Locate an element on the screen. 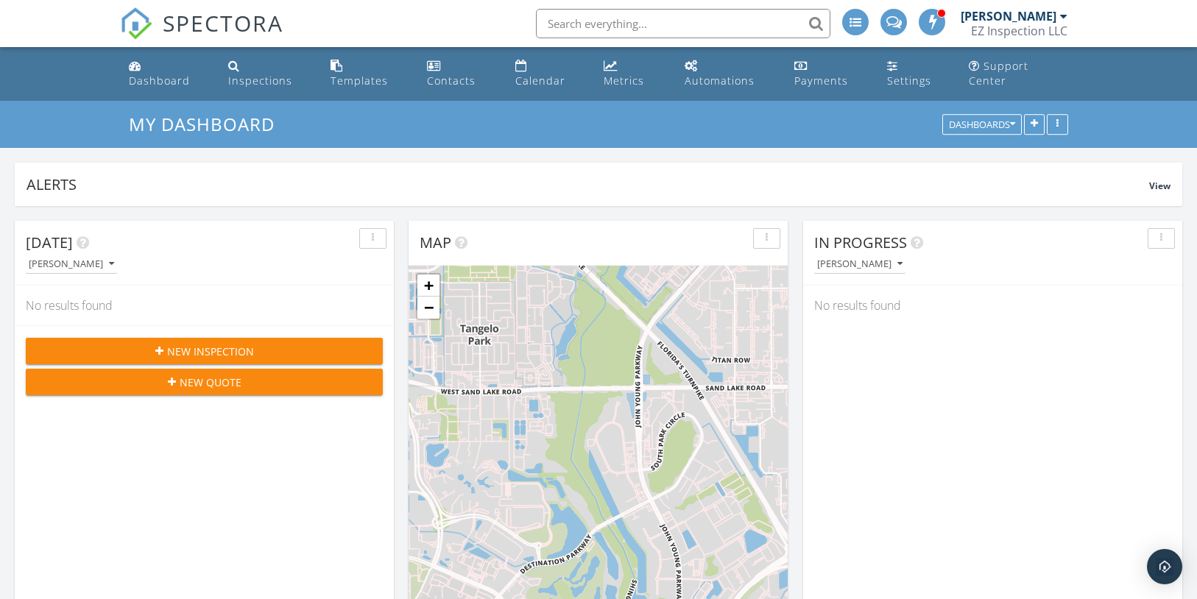  div: Dashboards is located at coordinates (982, 125).